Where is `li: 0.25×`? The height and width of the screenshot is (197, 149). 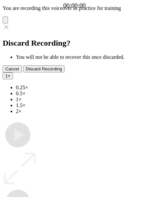 li: 0.25× is located at coordinates (81, 88).